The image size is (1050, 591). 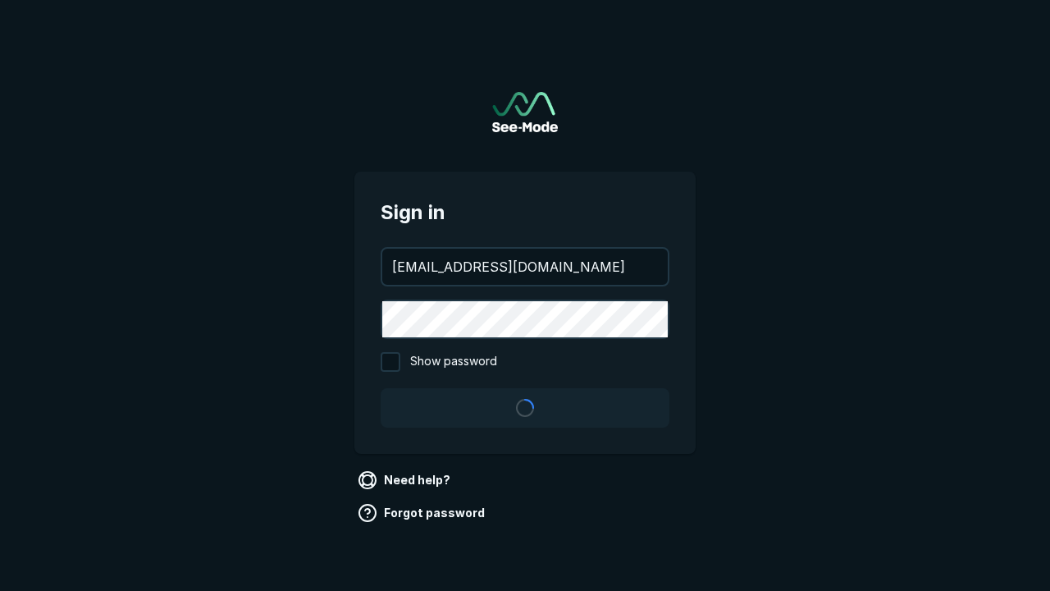 What do you see at coordinates (525, 112) in the screenshot?
I see `a: Go to sign in` at bounding box center [525, 112].